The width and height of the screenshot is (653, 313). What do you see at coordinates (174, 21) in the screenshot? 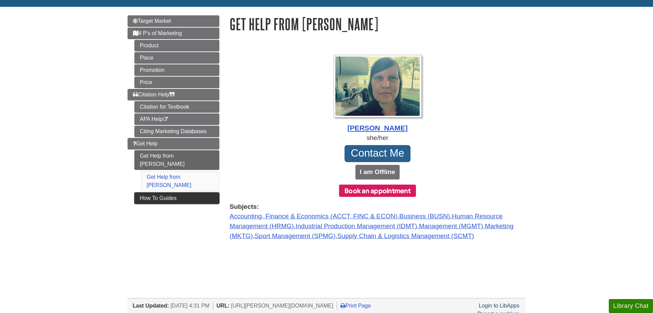
I see `a: Target Market` at bounding box center [174, 21].